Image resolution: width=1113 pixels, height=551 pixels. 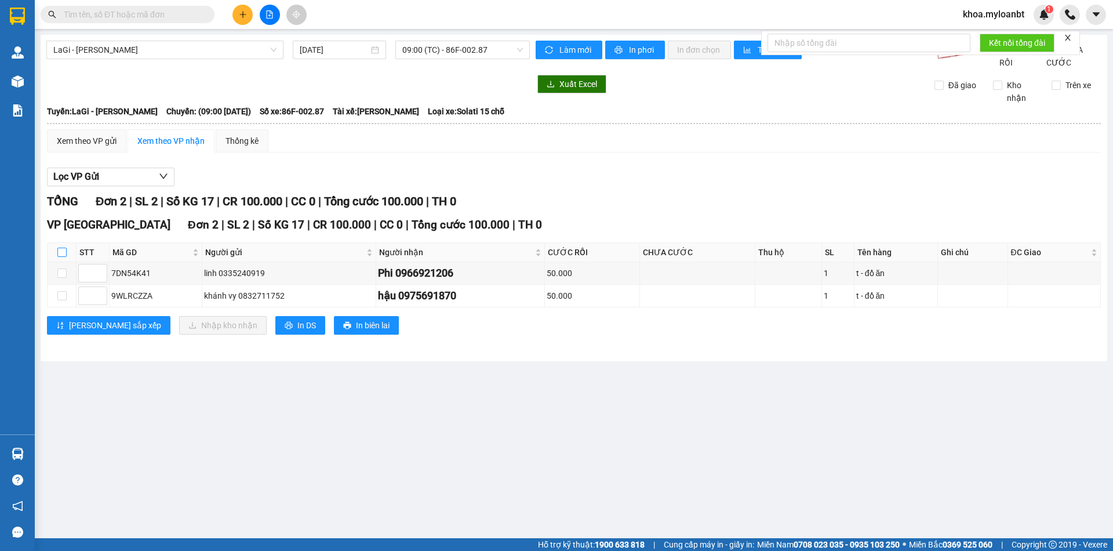 I want to click on span: caret-down, so click(x=1096, y=14).